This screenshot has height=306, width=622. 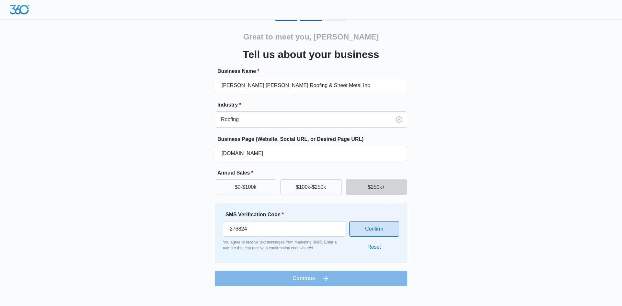 What do you see at coordinates (311, 154) in the screenshot?
I see `input: e.g. janesplumbing.com` at bounding box center [311, 154].